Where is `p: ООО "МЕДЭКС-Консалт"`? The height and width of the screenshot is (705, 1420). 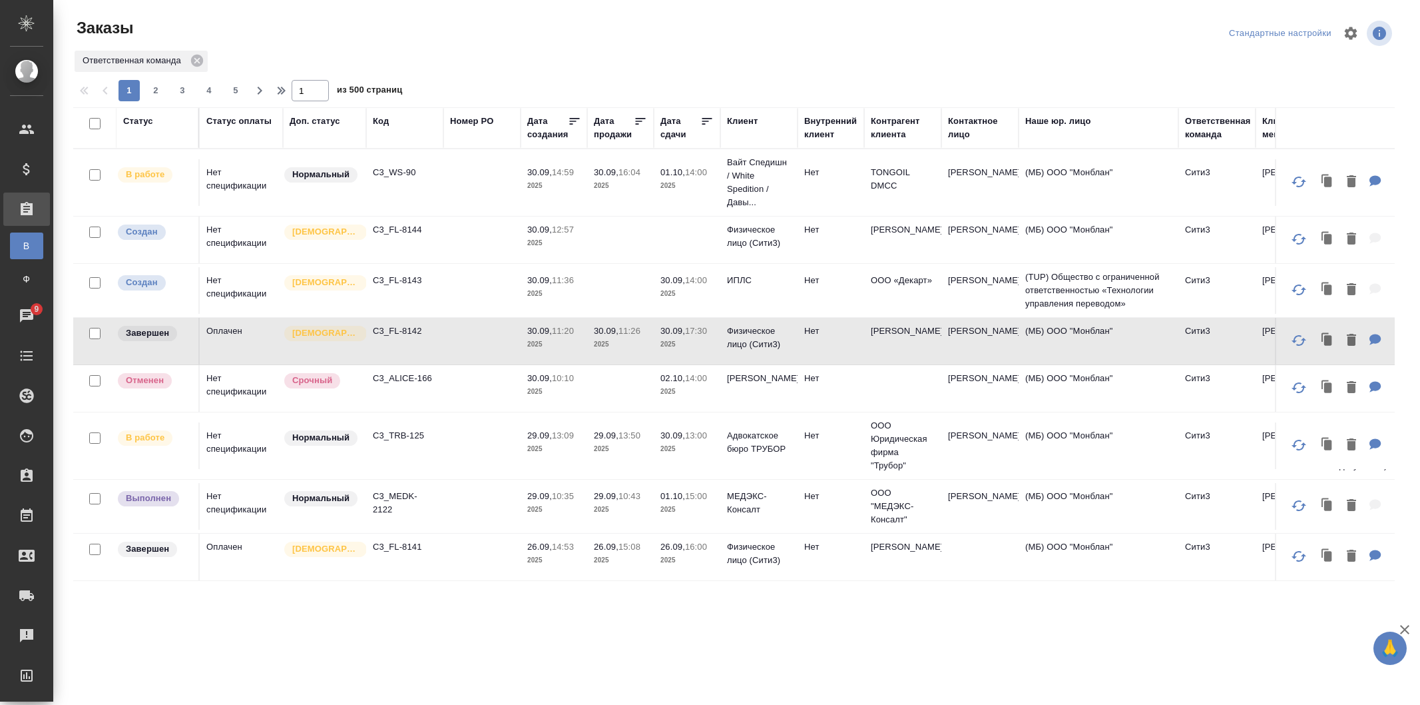 p: ООО "МЕДЭКС-Консалт" is located at coordinates (903, 506).